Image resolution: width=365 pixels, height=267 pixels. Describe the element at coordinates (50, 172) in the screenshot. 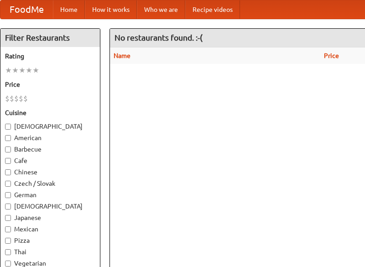

I see `label: Chinese` at that location.